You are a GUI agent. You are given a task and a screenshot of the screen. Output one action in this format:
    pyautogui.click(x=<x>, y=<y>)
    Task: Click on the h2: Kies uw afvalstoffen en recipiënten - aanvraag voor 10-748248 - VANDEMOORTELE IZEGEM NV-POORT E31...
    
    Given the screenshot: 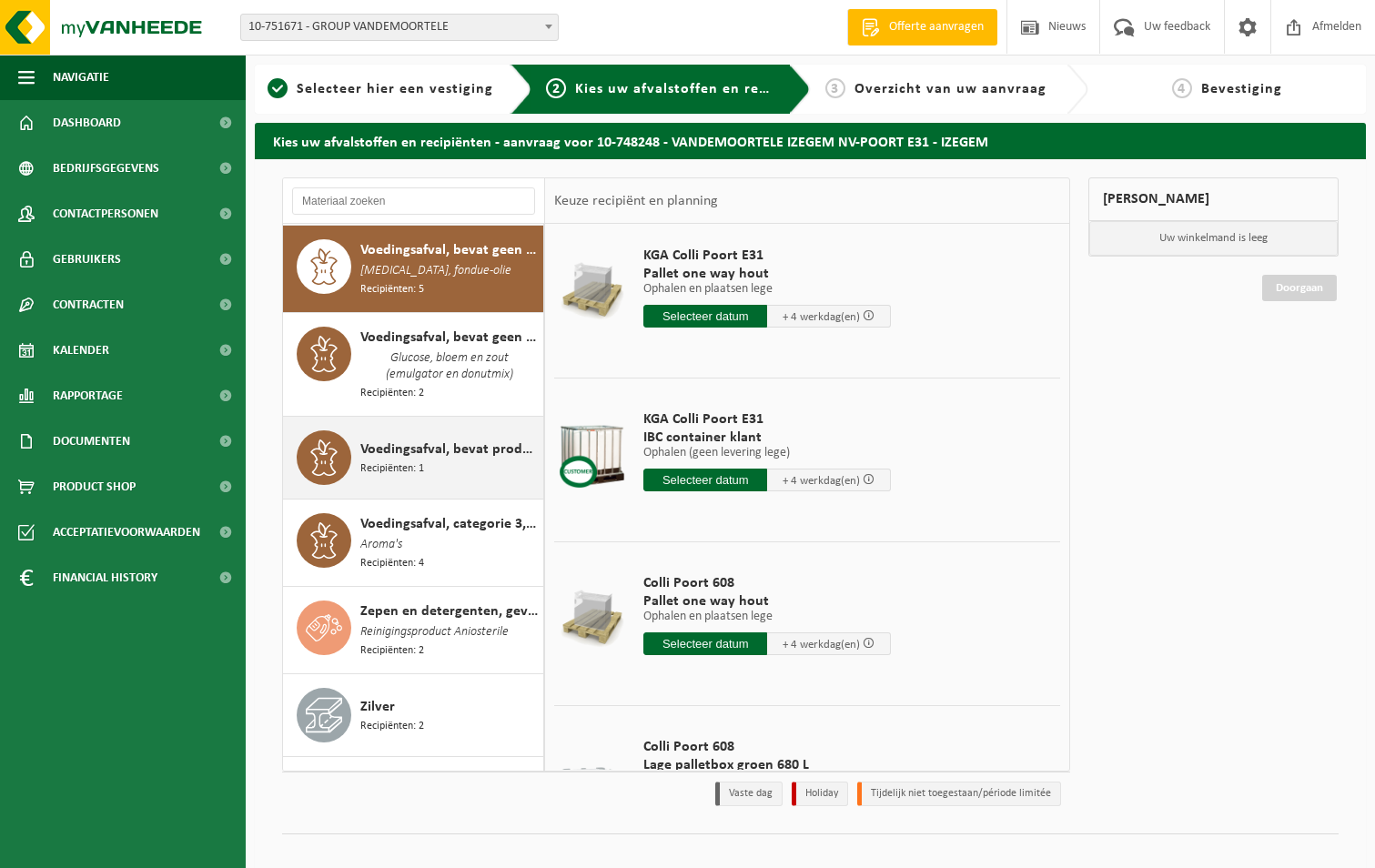 What is the action you would take?
    pyautogui.click(x=810, y=140)
    